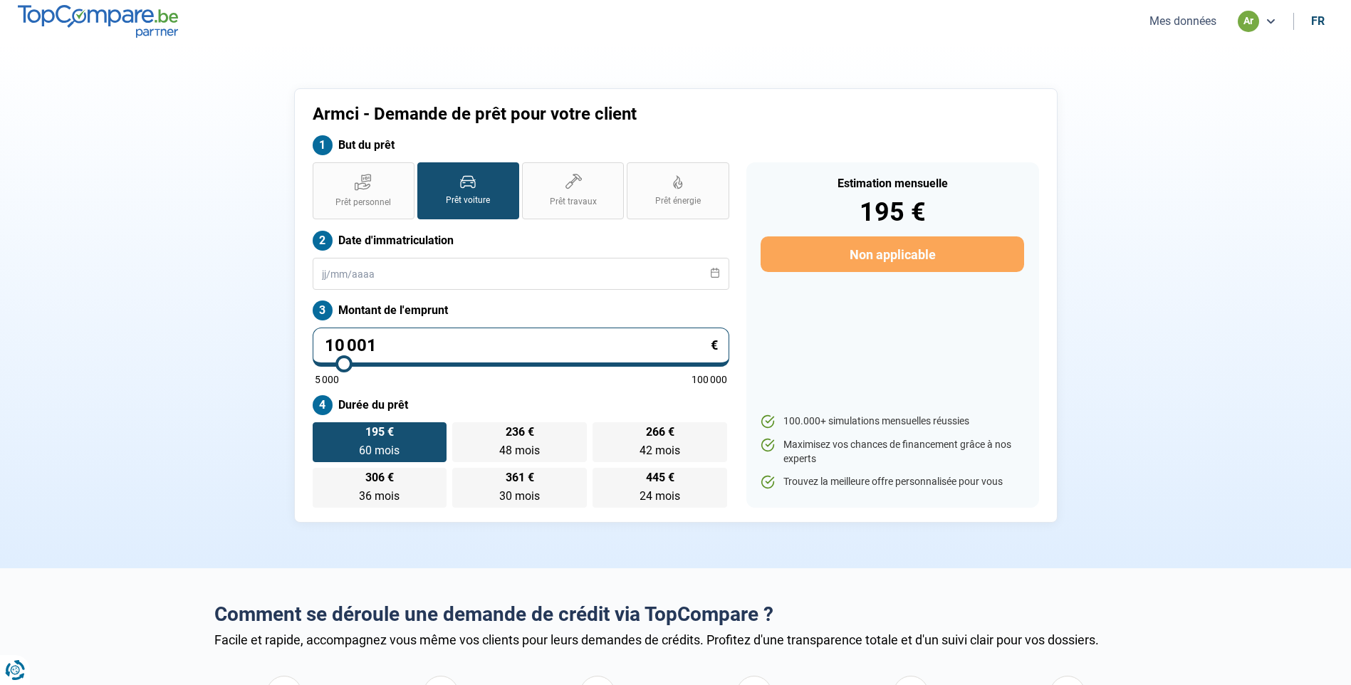 The image size is (1351, 685). What do you see at coordinates (678, 201) in the screenshot?
I see `span: Prêt énergie` at bounding box center [678, 201].